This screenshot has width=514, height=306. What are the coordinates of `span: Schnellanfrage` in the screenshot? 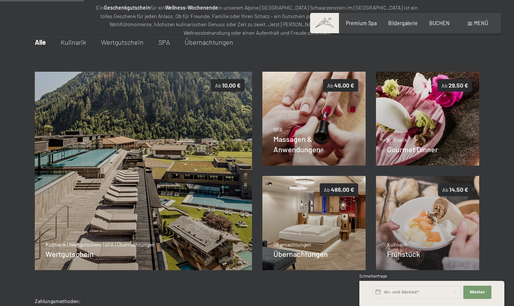 It's located at (373, 276).